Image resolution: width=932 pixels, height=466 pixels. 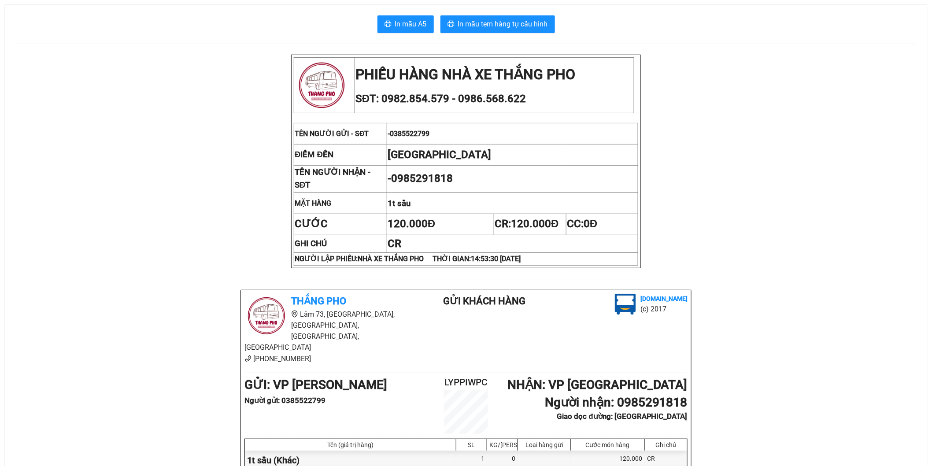 What do you see at coordinates (295, 314) in the screenshot?
I see `span: environment` at bounding box center [295, 314].